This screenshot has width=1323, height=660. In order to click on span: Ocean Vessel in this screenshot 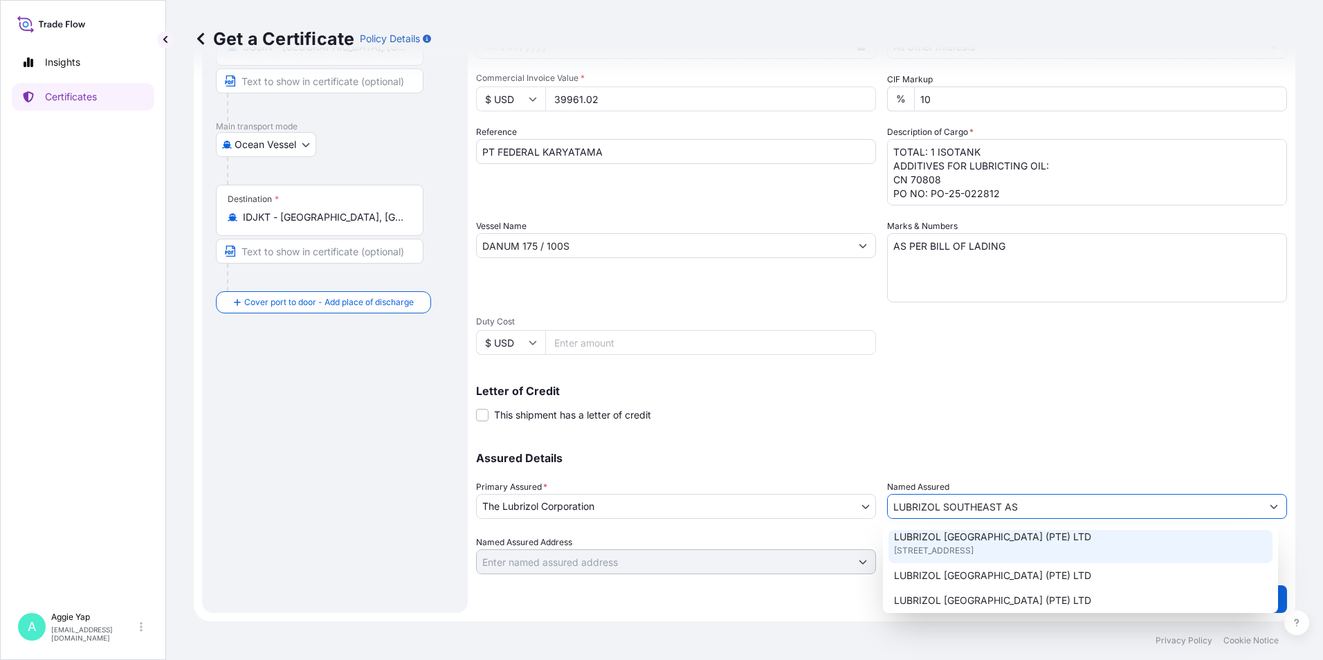, I will do `click(265, 145)`.